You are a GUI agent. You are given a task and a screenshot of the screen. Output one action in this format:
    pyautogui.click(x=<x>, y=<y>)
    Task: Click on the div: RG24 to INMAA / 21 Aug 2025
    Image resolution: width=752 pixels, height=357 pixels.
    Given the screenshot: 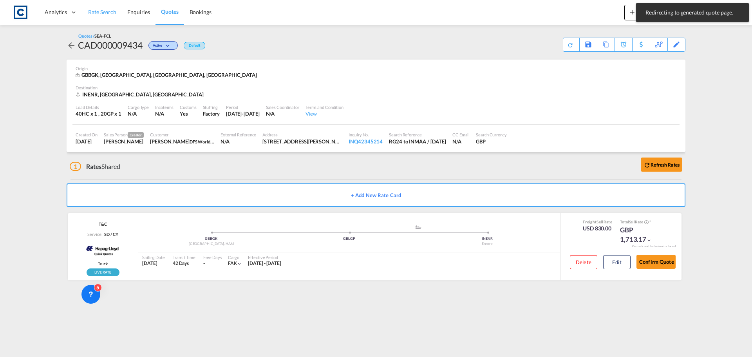 What is the action you would take?
    pyautogui.click(x=418, y=141)
    